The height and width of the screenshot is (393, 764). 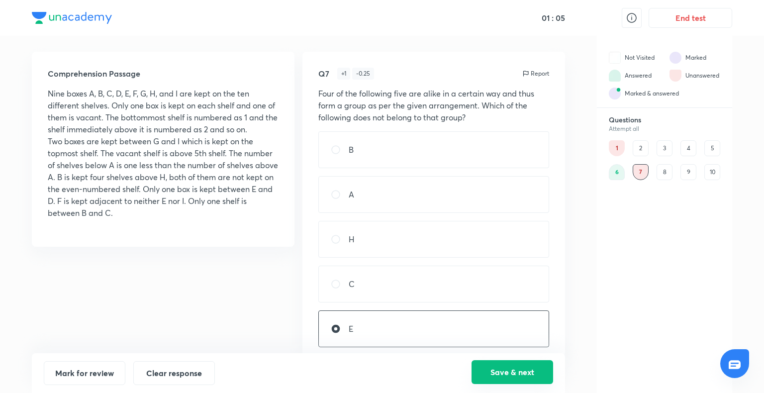 What do you see at coordinates (163, 74) in the screenshot?
I see `h5: Comprehension Passage` at bounding box center [163, 74].